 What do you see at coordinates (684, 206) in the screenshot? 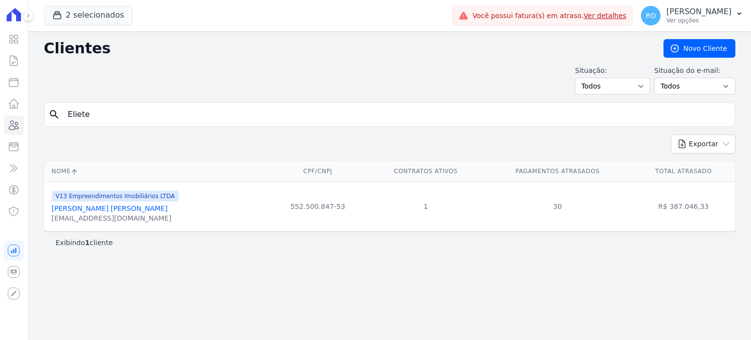
I see `td: R$ 387.046,33` at bounding box center [684, 206].